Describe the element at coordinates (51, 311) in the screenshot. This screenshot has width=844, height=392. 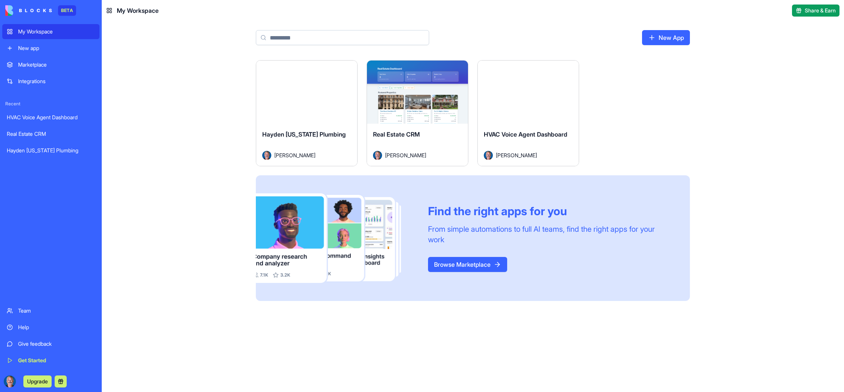
I see `a: Team` at that location.